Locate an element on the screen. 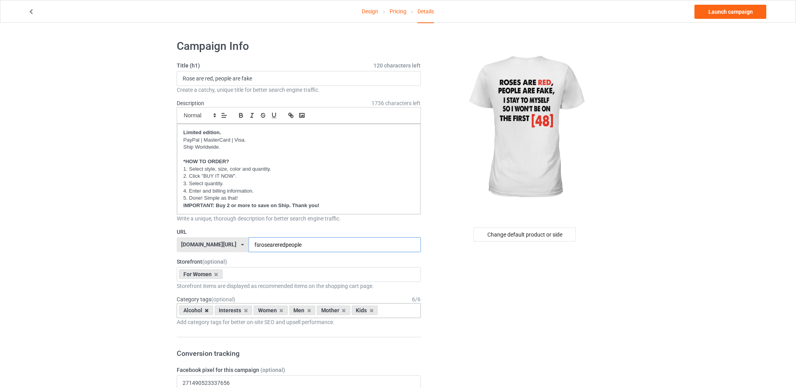 The height and width of the screenshot is (388, 796). p: 3. Select quantity. is located at coordinates (299, 184).